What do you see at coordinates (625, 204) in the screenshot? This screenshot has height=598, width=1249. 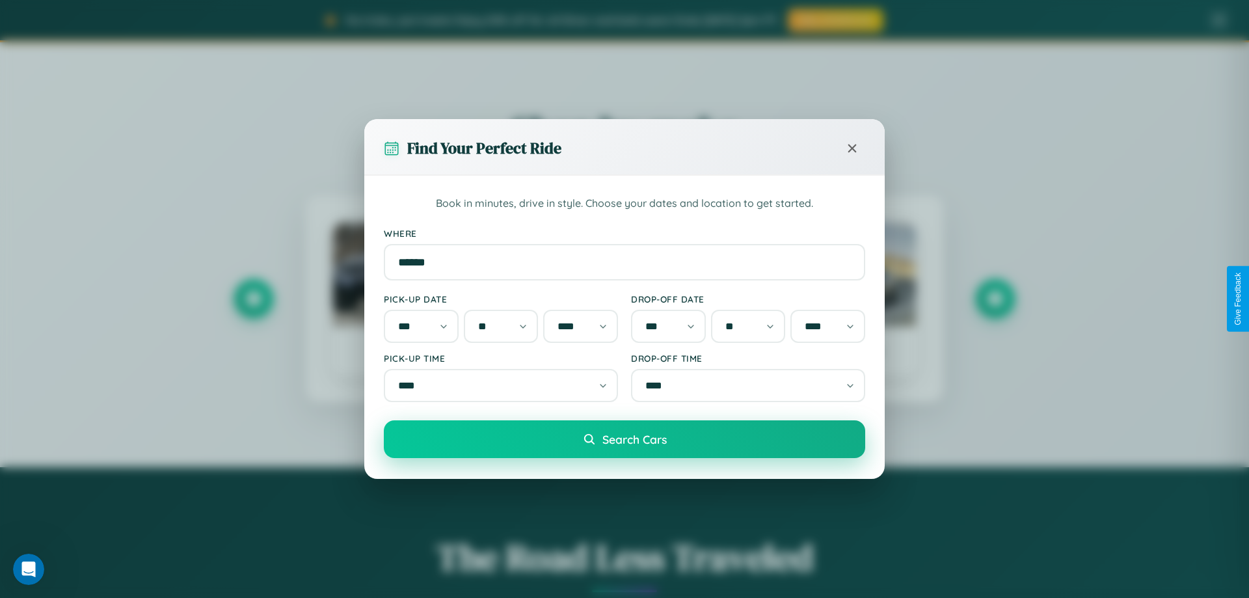 I see `p: Book in minutes, drive in style. Choose your dates and location to get started.` at bounding box center [625, 204].